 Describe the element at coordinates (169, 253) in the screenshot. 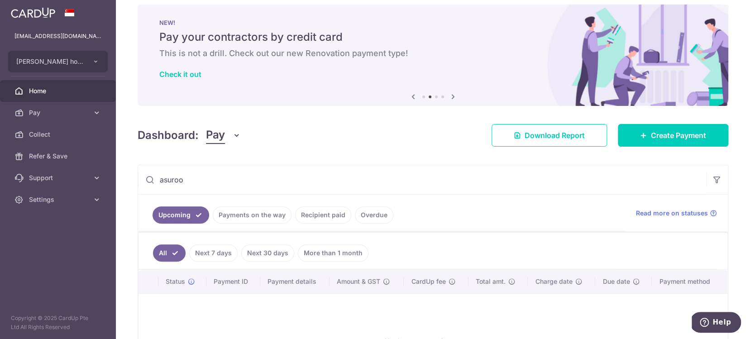

I see `a: All` at that location.